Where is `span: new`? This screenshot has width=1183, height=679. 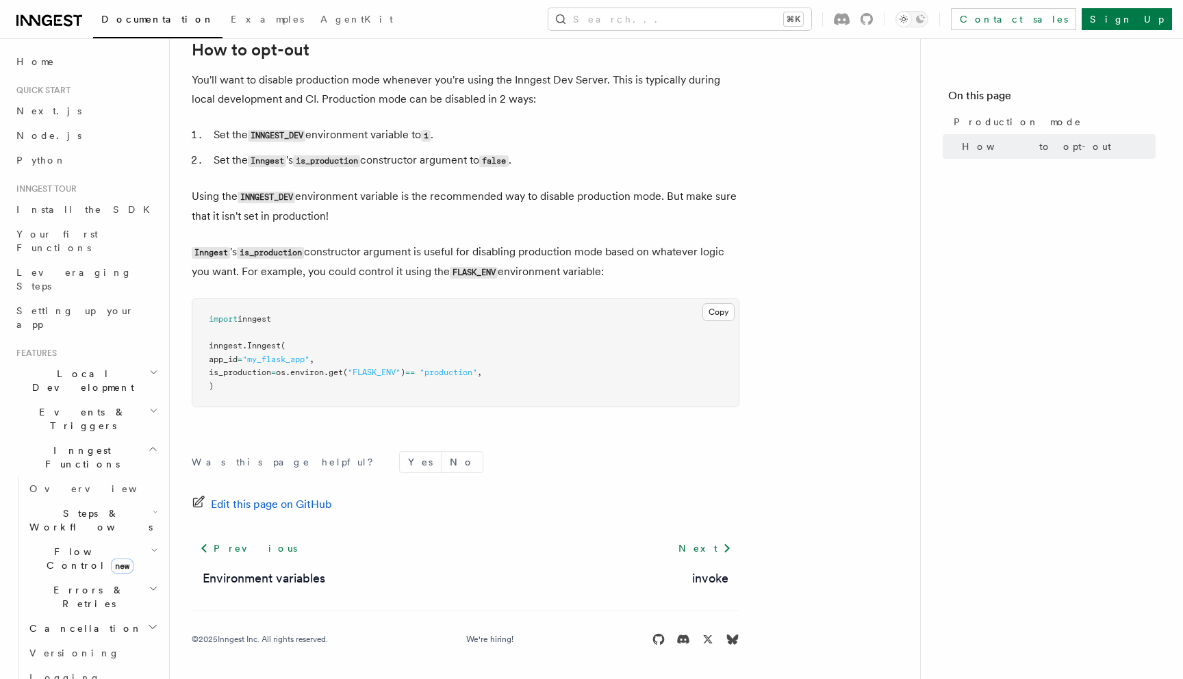
span: new is located at coordinates (122, 566).